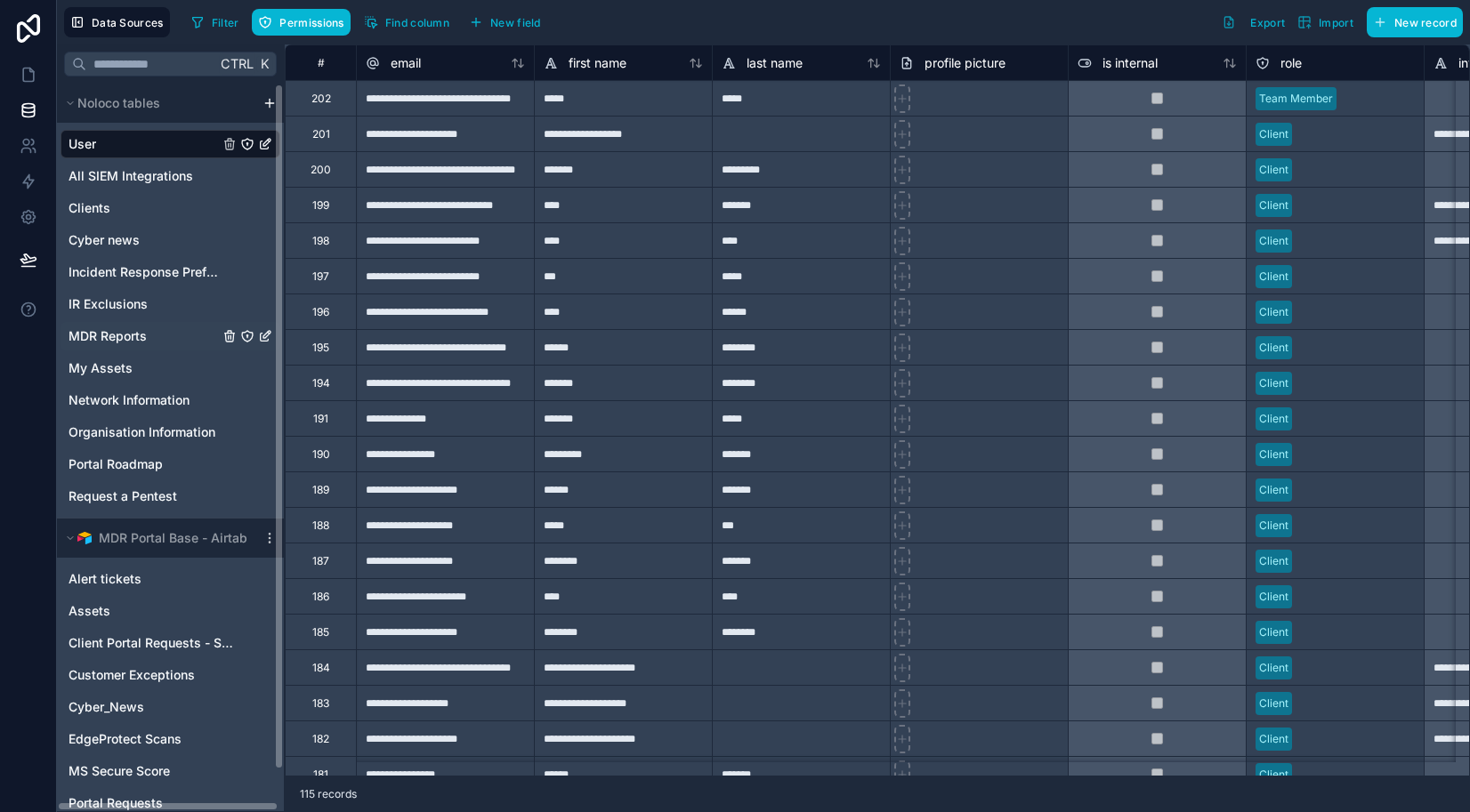 The image size is (1470, 812). What do you see at coordinates (320, 775) in the screenshot?
I see `div: 181` at bounding box center [320, 775].